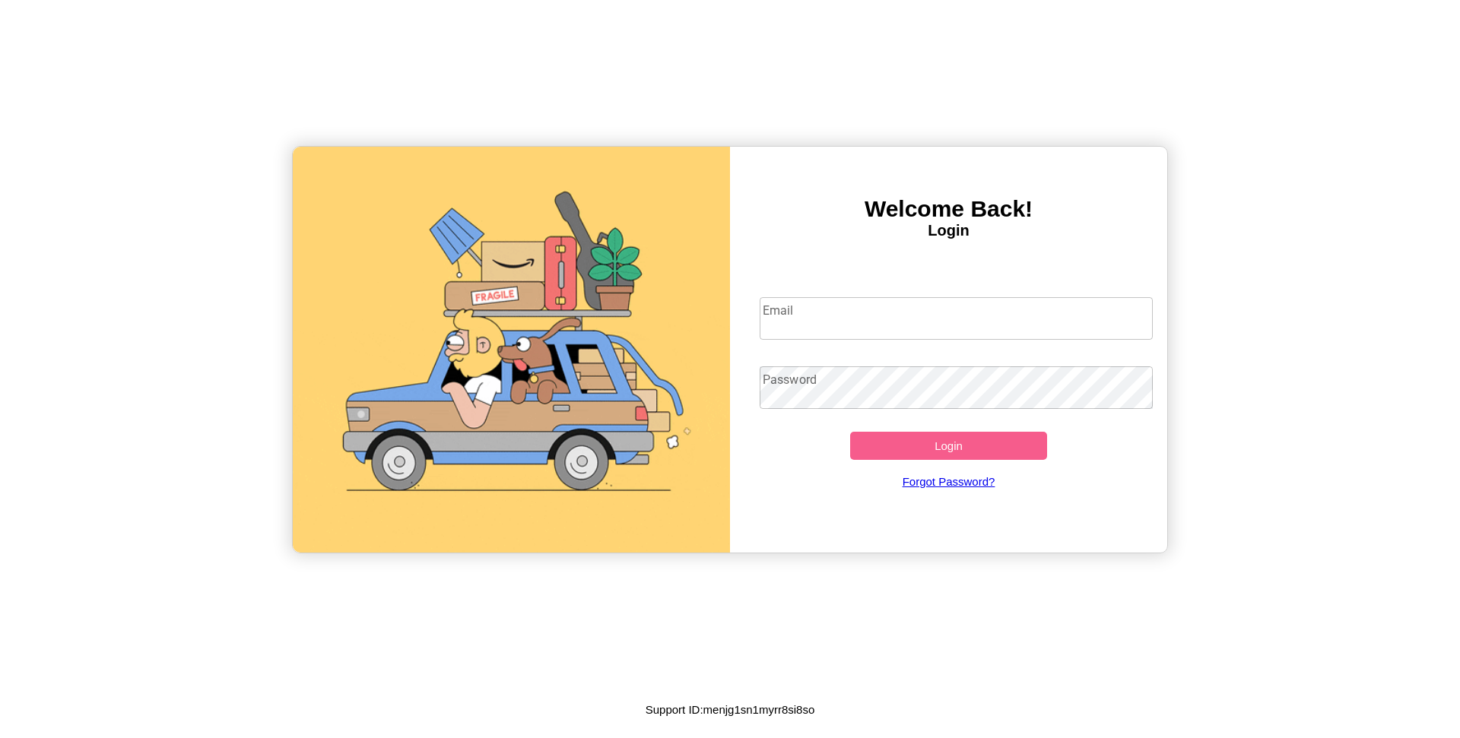 The image size is (1460, 738). What do you see at coordinates (948, 209) in the screenshot?
I see `h3: Welcome Back!` at bounding box center [948, 209].